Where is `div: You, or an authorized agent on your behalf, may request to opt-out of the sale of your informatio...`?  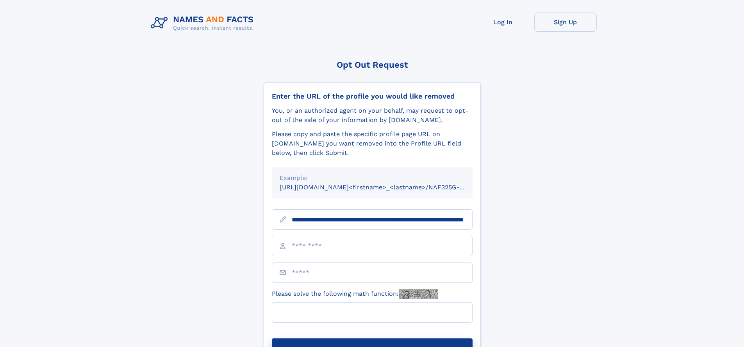
div: You, or an authorized agent on your behalf, may request to opt-out of the sale of your informatio... is located at coordinates (372, 115).